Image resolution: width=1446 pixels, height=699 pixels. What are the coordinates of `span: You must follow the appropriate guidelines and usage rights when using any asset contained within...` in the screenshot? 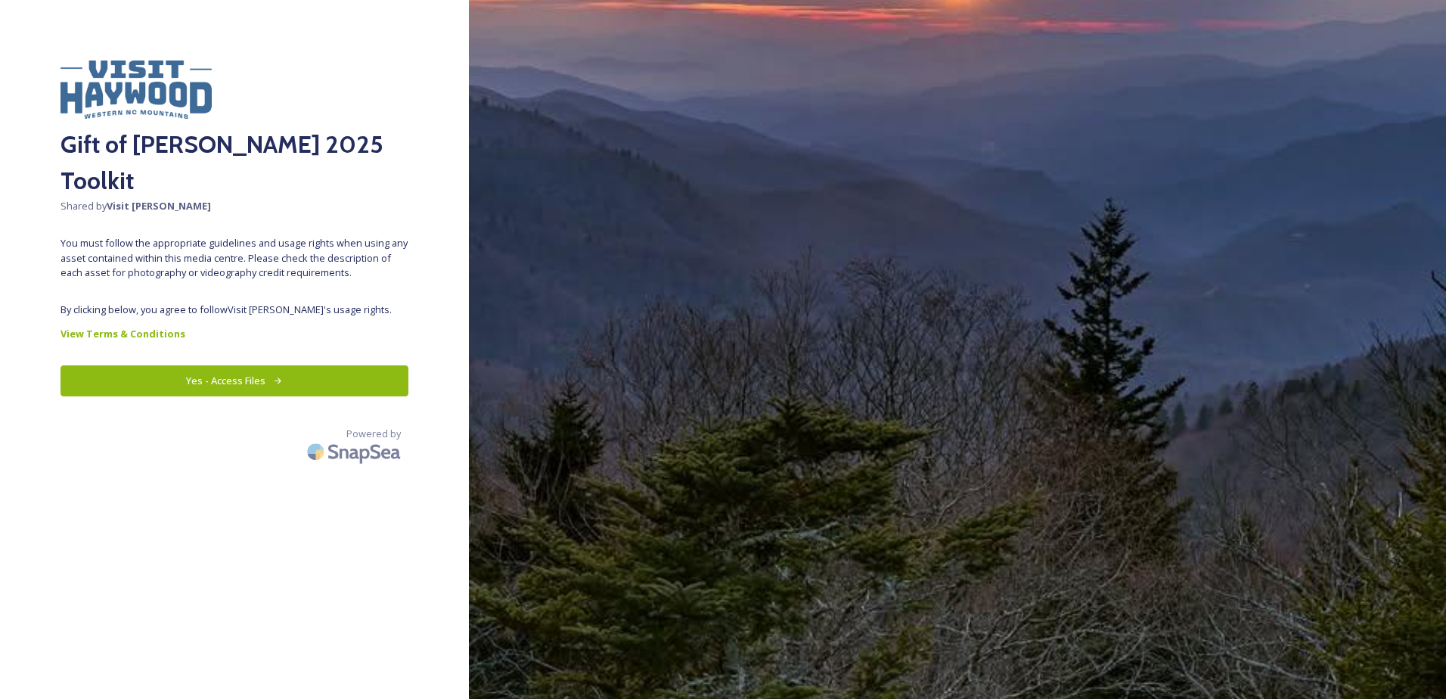 It's located at (234, 258).